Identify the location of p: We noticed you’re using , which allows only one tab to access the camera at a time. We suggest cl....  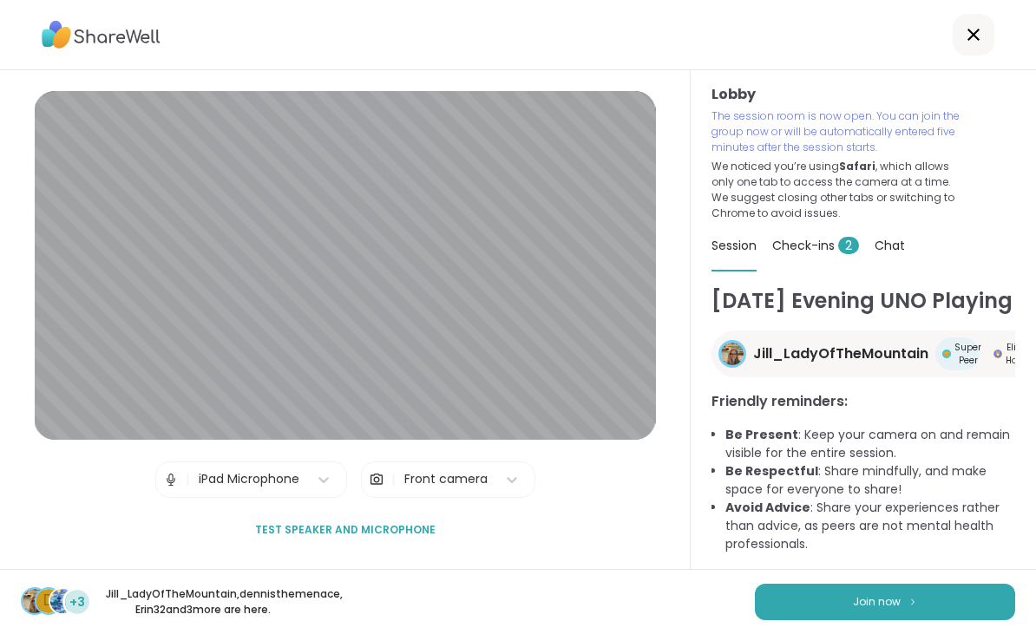
(837, 190).